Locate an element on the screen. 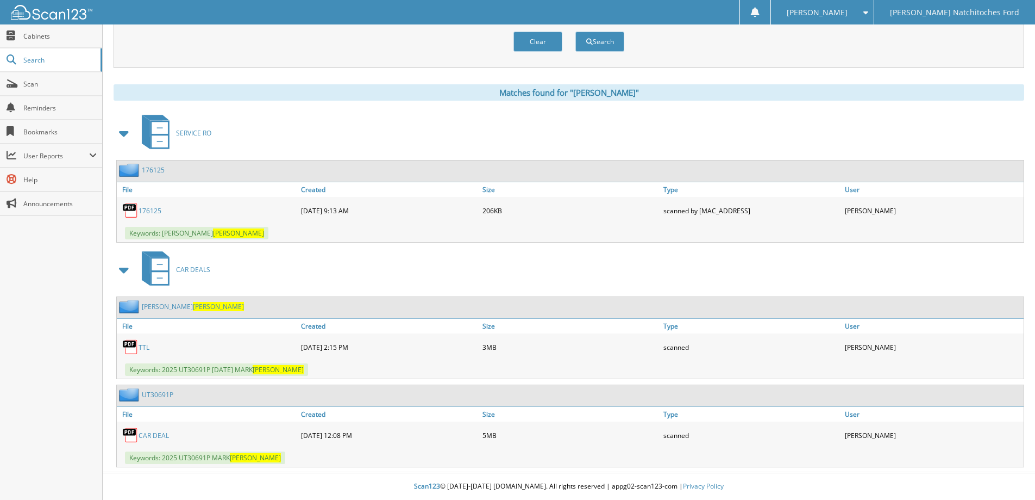  div: 206KB is located at coordinates (571, 210).